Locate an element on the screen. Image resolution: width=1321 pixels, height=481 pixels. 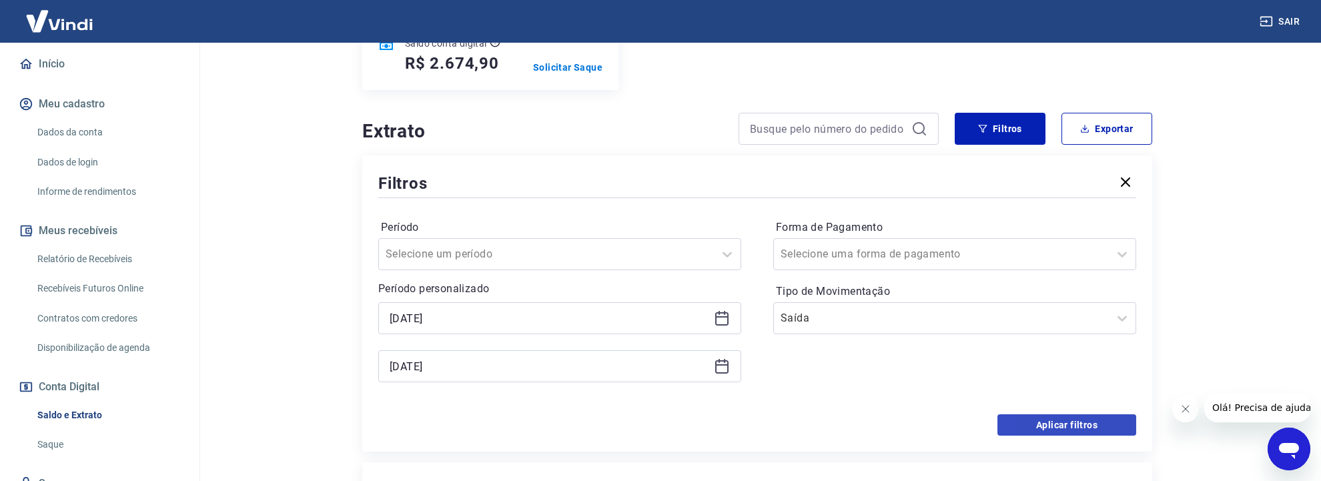
label: Tipo de Movimentação is located at coordinates (955, 292).